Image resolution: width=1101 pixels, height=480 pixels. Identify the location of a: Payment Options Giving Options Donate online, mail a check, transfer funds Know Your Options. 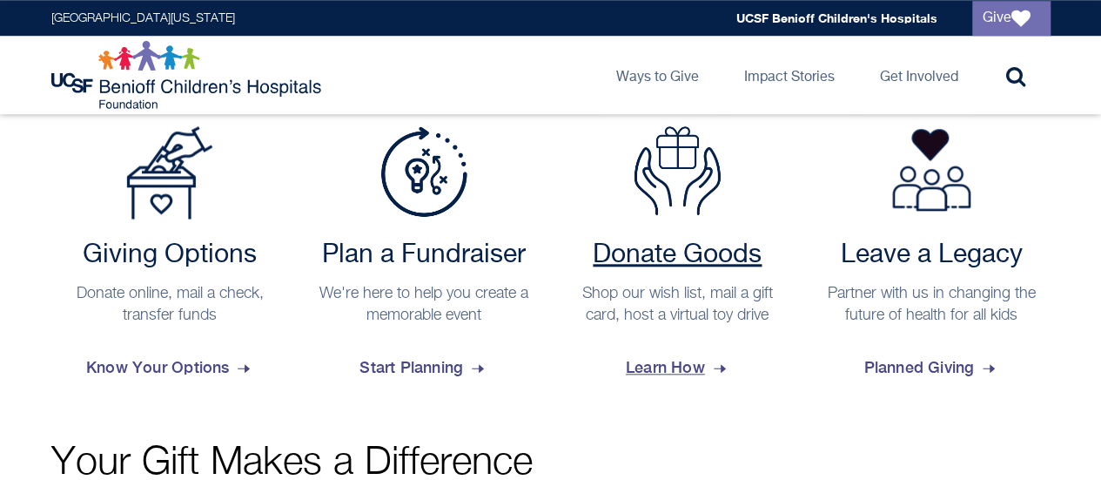
(171, 258).